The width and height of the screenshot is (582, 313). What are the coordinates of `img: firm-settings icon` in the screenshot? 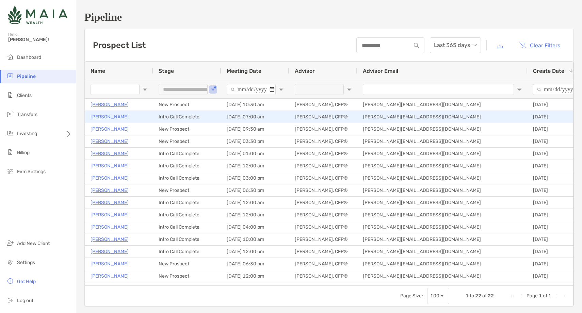 It's located at (10, 171).